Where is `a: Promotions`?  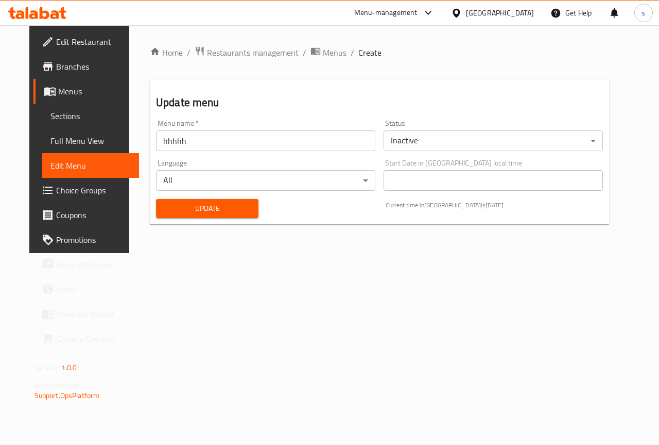
a: Promotions is located at coordinates (87, 240).